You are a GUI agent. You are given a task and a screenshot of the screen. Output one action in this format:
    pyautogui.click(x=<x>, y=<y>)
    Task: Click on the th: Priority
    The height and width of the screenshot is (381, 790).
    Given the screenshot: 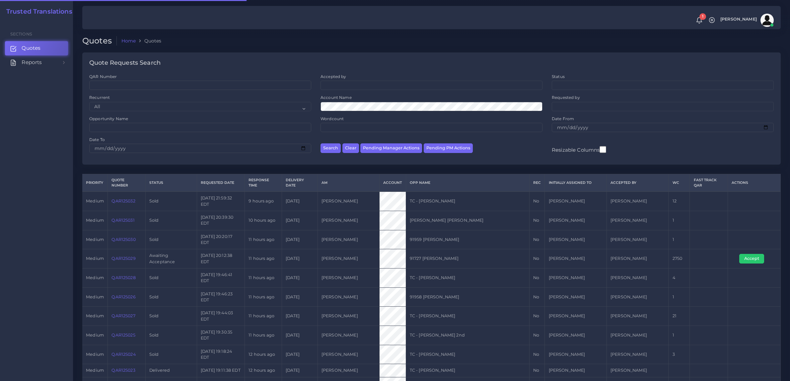 What is the action you would take?
    pyautogui.click(x=95, y=183)
    